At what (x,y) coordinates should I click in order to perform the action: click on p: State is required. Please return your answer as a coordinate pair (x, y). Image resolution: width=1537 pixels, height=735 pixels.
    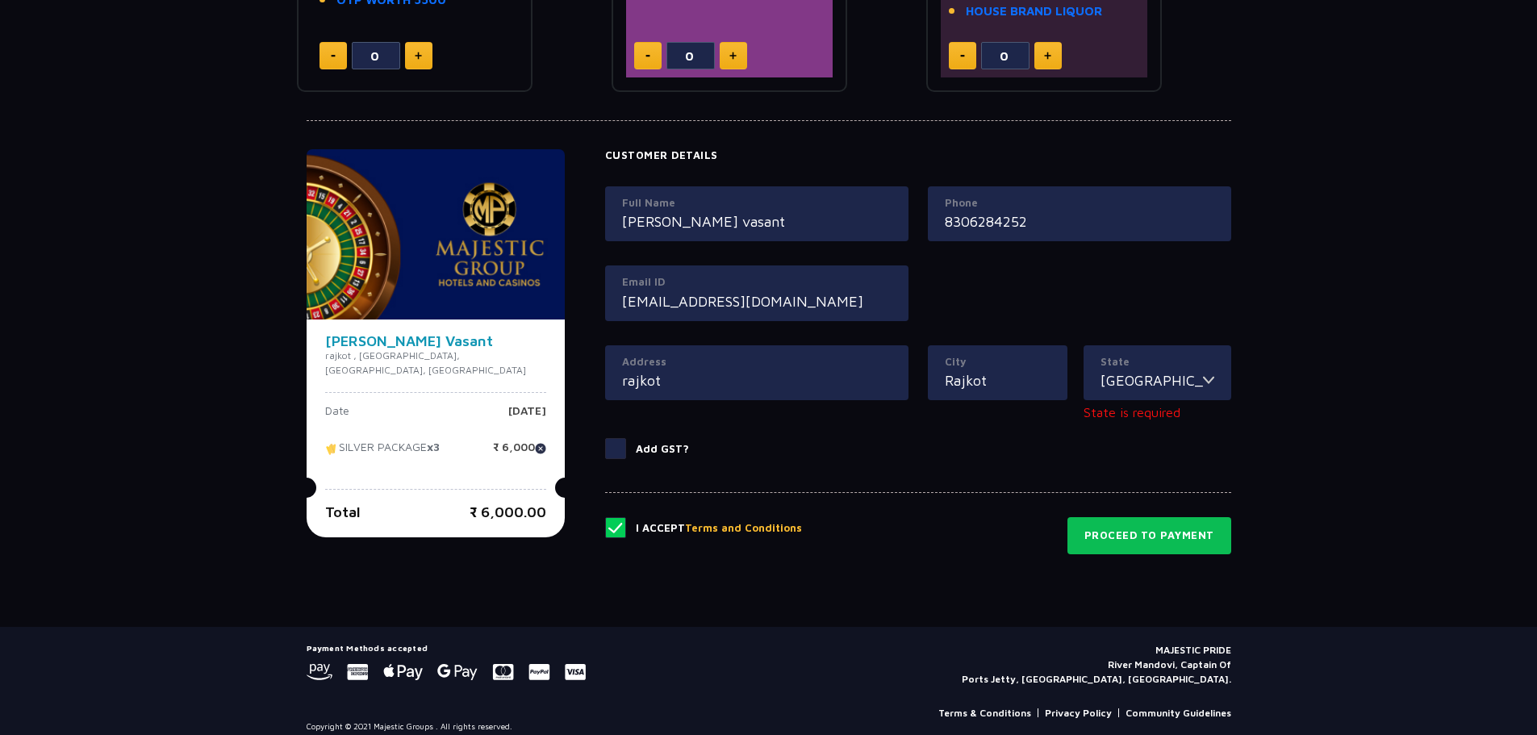
    Looking at the image, I should click on (1157, 412).